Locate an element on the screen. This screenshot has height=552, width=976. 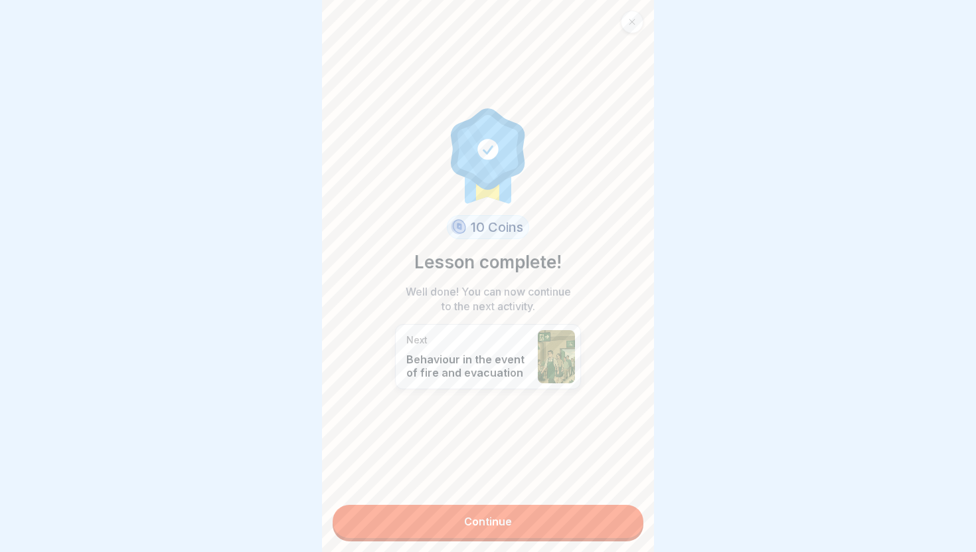
p: Behaviour in the event of fire and evacuation is located at coordinates (469, 366).